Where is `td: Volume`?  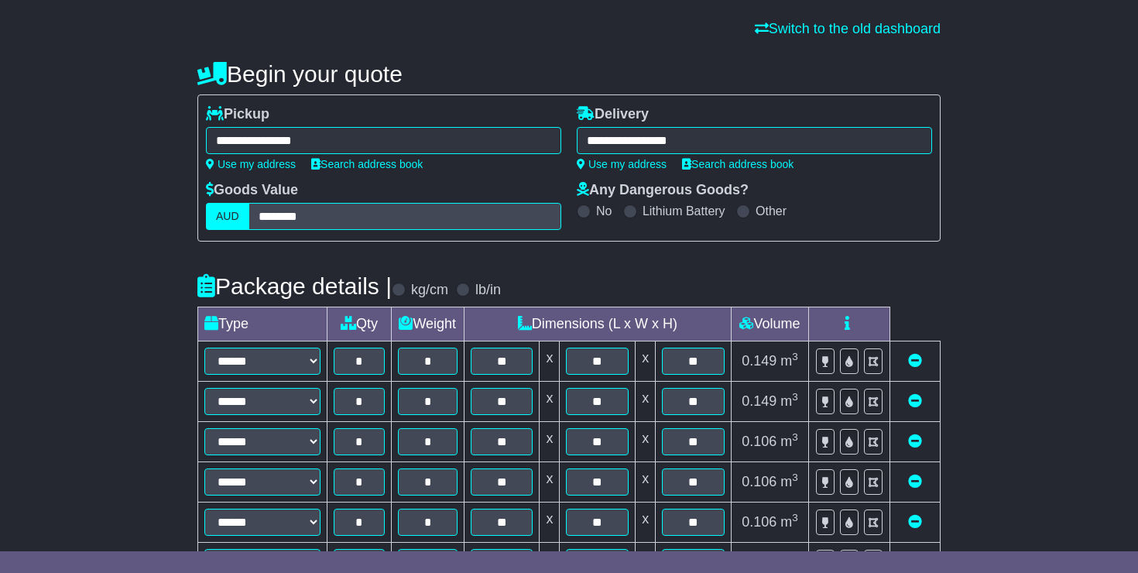 td: Volume is located at coordinates (770, 324).